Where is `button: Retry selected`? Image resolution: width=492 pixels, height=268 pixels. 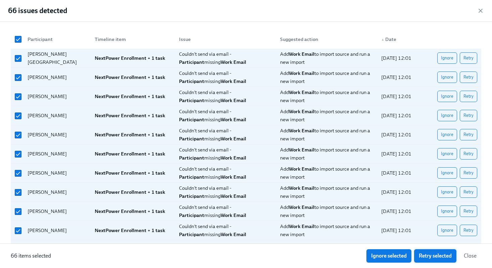
button: Retry selected is located at coordinates (435, 256).